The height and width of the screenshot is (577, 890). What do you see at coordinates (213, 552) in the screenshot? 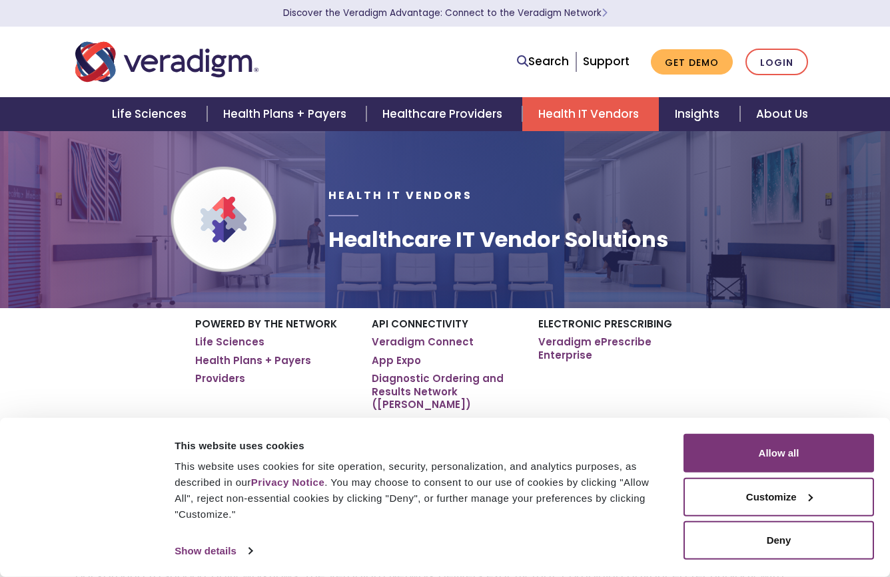
I see `a: Show details` at bounding box center [213, 552].